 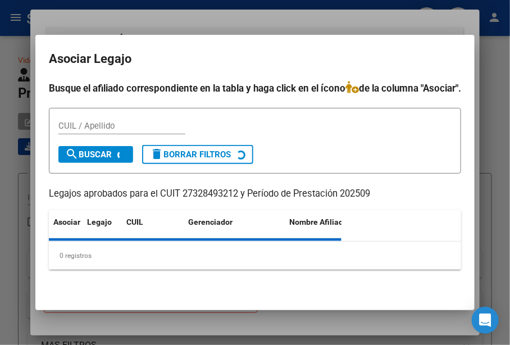 I want to click on div: Open Intercom Messenger, so click(x=485, y=320).